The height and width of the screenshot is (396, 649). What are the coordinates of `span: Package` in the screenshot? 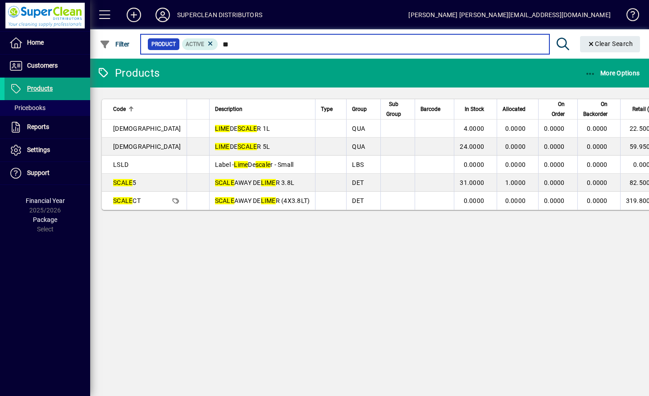 It's located at (45, 220).